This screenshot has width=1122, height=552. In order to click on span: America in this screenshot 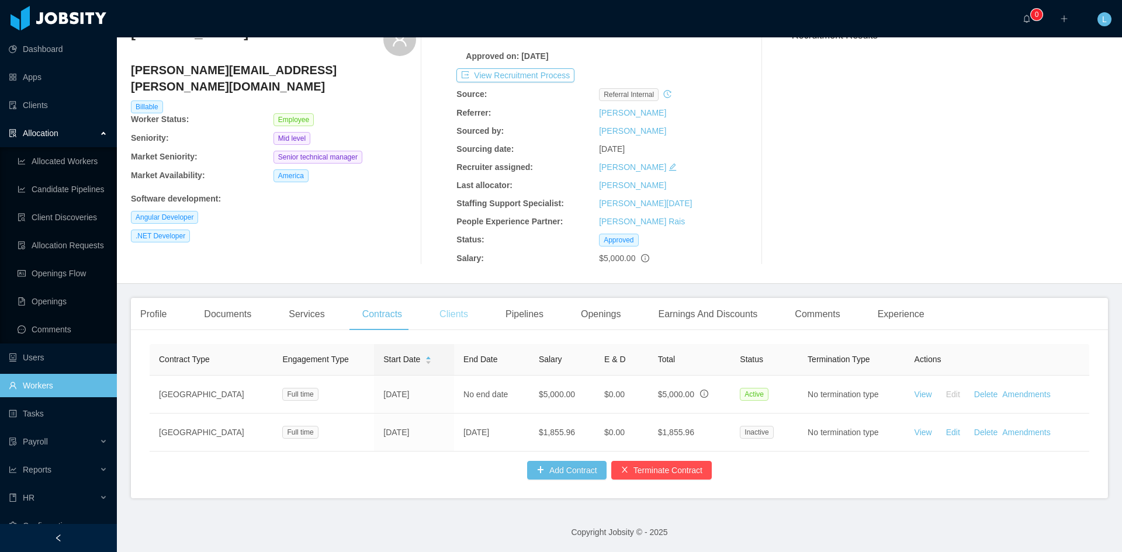, I will do `click(291, 176)`.